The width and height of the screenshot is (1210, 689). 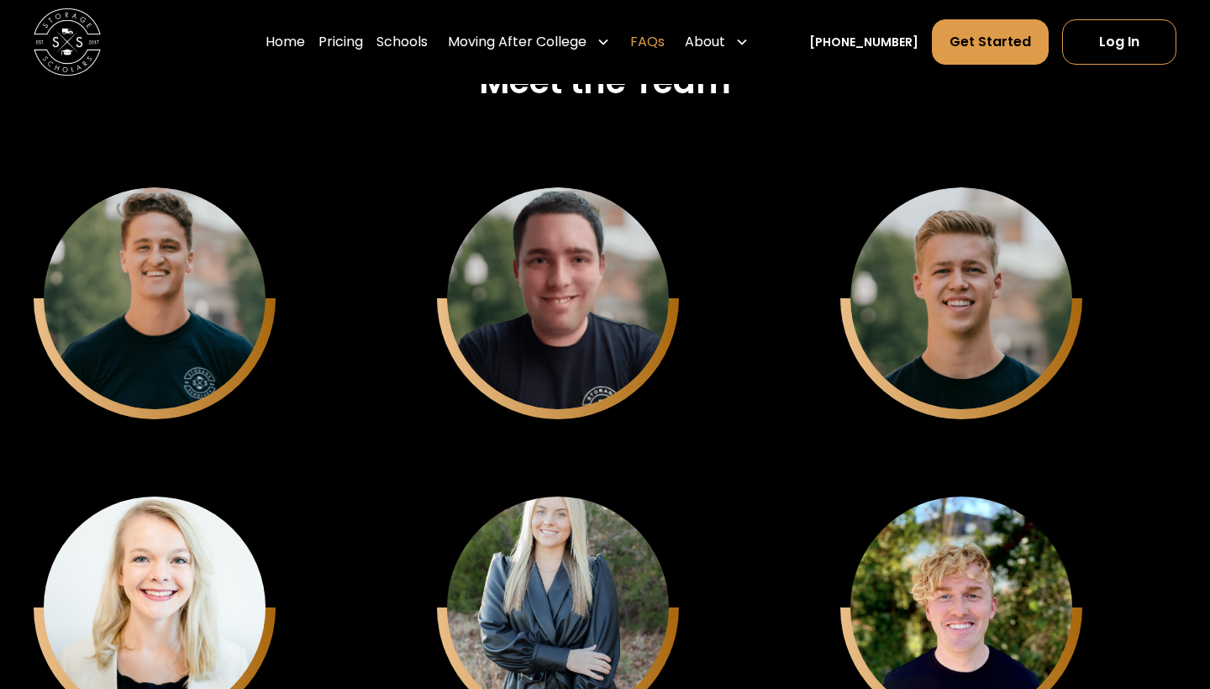 I want to click on a: Pricing, so click(x=340, y=42).